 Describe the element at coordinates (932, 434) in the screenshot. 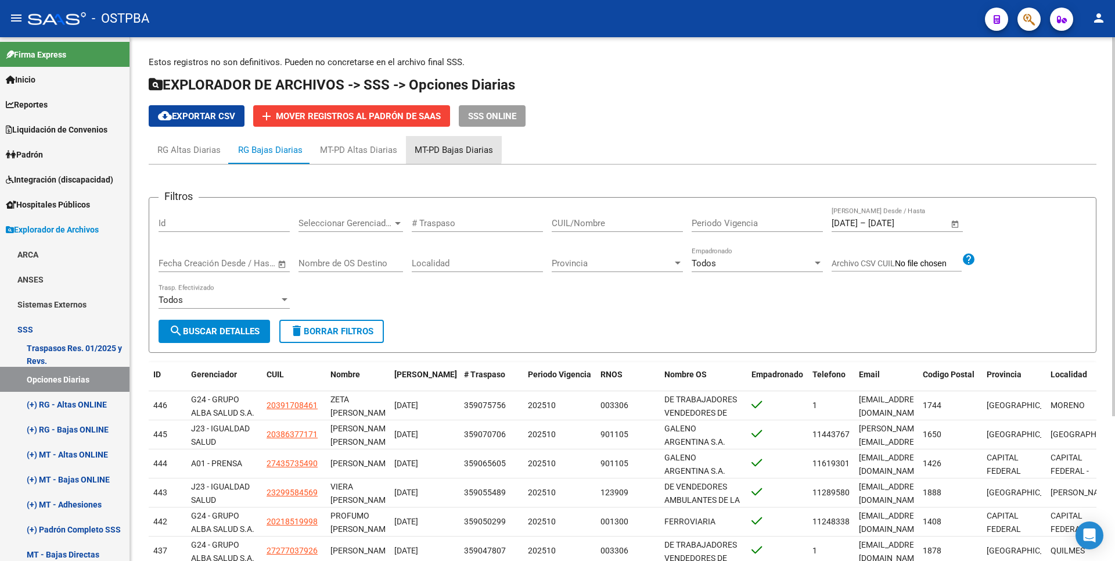

I see `span: 1650` at that location.